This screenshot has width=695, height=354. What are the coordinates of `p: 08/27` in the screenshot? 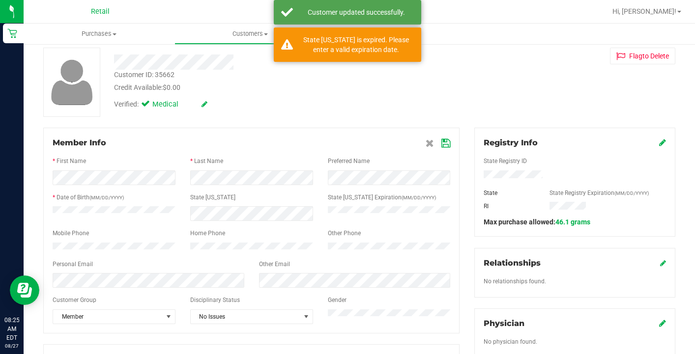 It's located at (12, 346).